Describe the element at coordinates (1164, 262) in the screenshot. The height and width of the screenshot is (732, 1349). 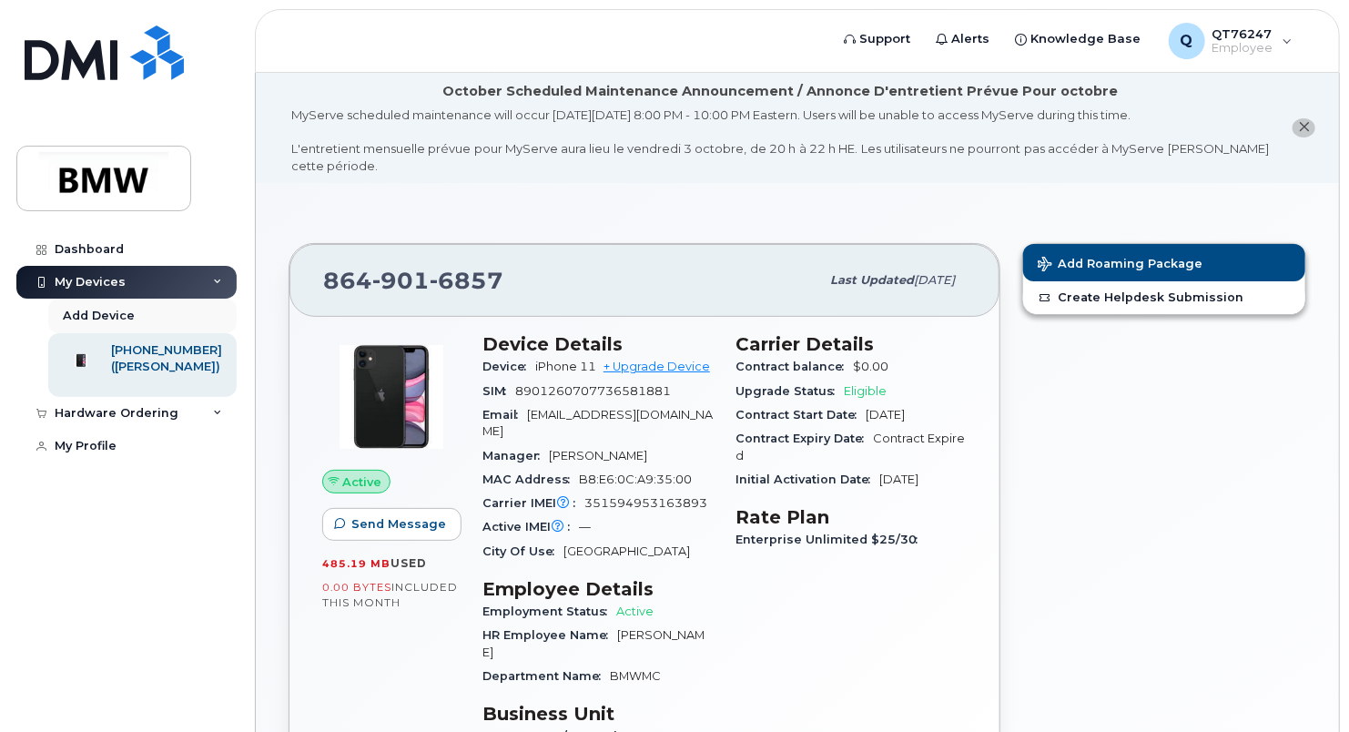
I see `button: Add Roaming Package` at that location.